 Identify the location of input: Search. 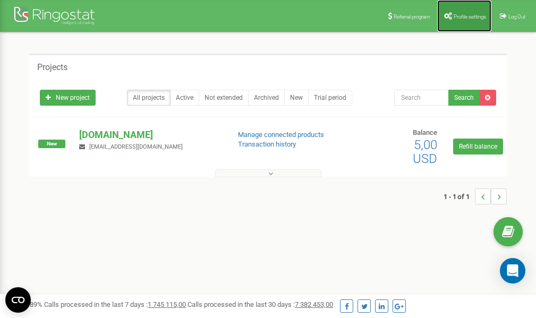
(422, 98).